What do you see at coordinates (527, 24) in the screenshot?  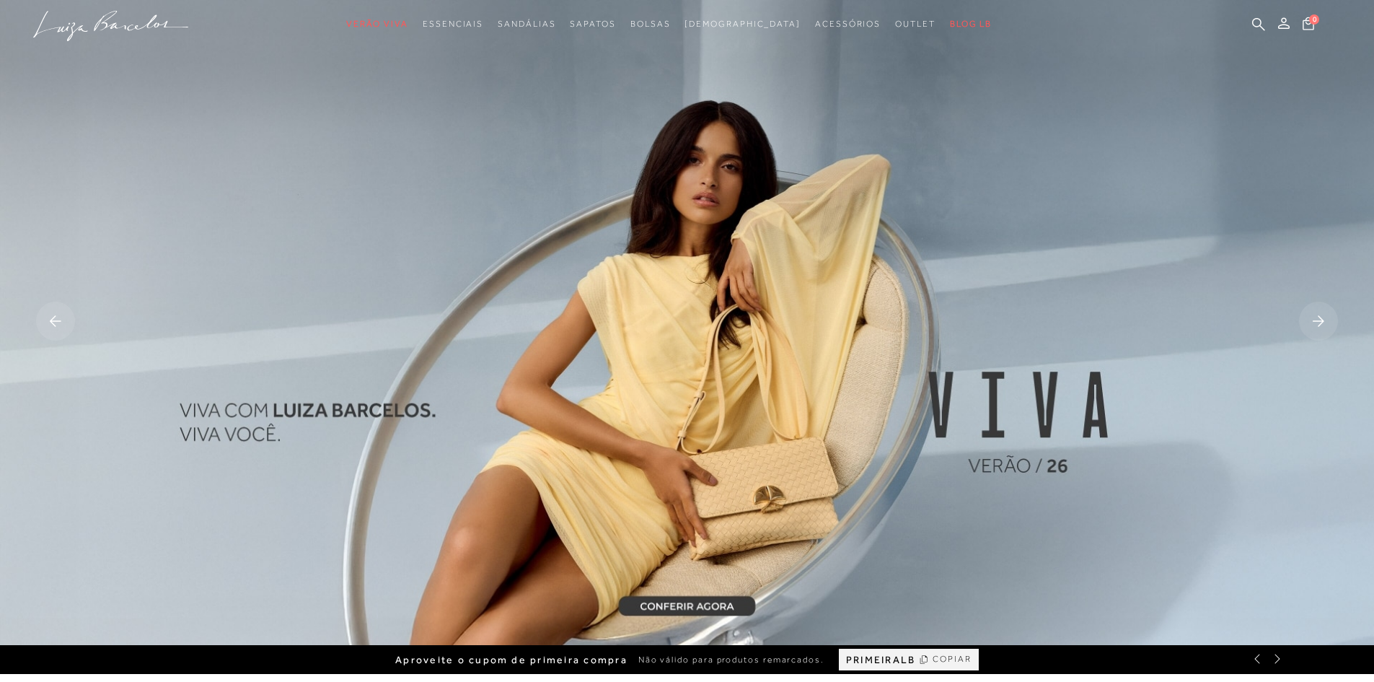 I see `span: Sandálias` at bounding box center [527, 24].